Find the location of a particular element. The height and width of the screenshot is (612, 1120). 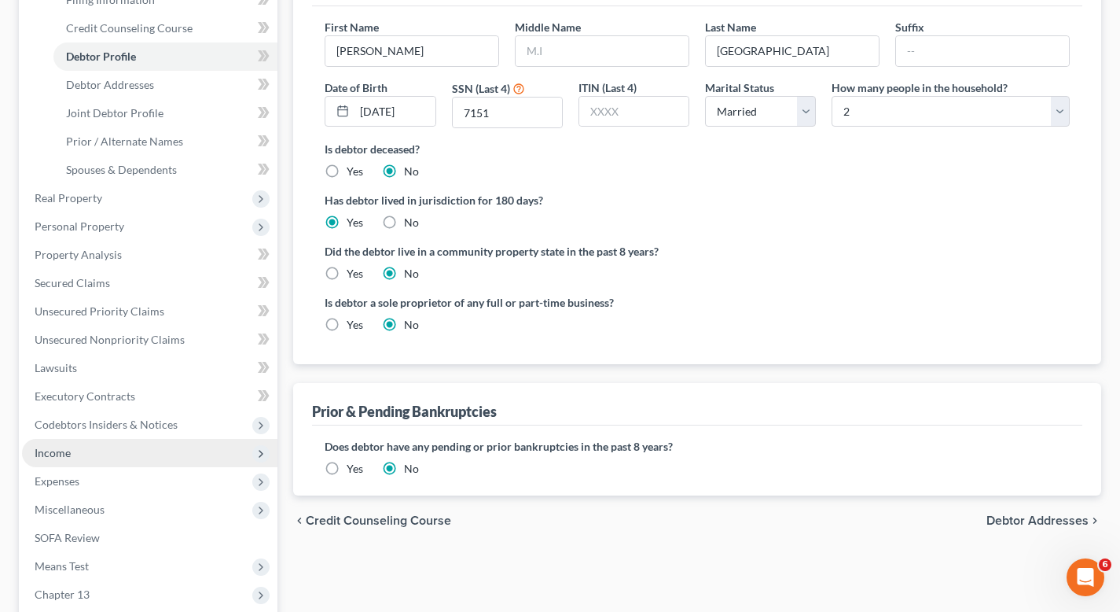

span: Miscellaneous is located at coordinates (69, 509).